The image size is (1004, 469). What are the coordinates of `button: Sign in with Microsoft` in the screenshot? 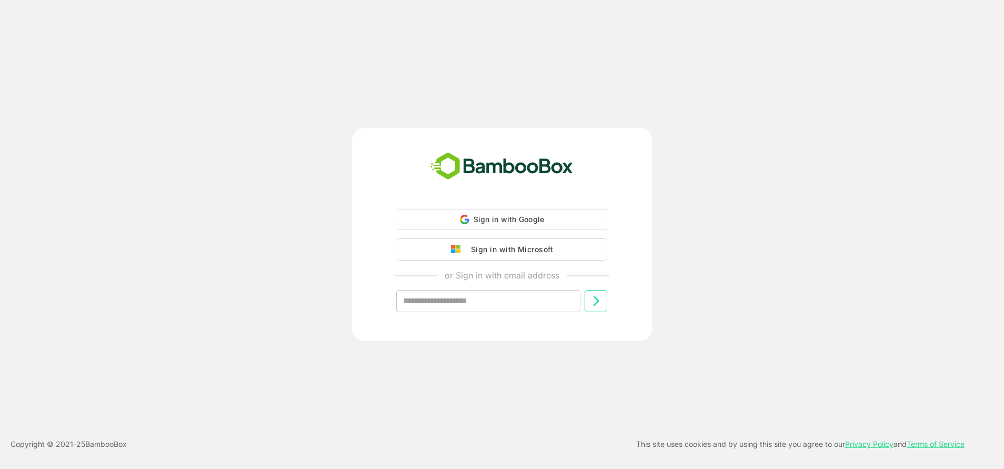 It's located at (502, 250).